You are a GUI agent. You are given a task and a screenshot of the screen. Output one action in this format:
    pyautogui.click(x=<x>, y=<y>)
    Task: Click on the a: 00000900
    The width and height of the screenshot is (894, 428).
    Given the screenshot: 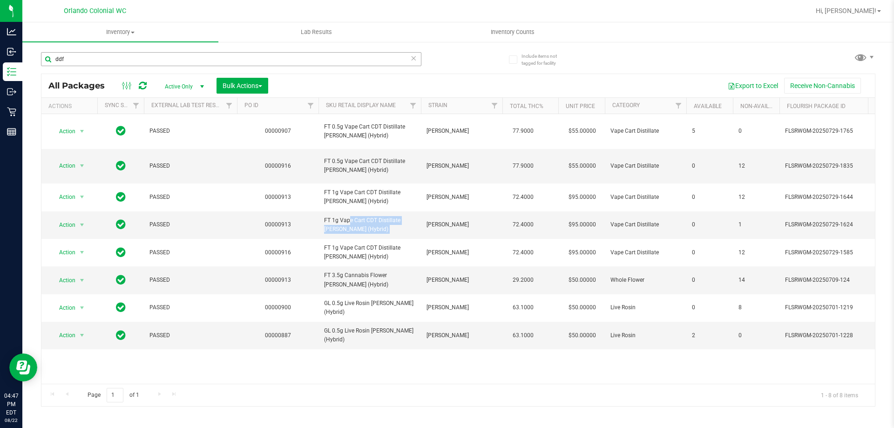 What is the action you would take?
    pyautogui.click(x=278, y=307)
    